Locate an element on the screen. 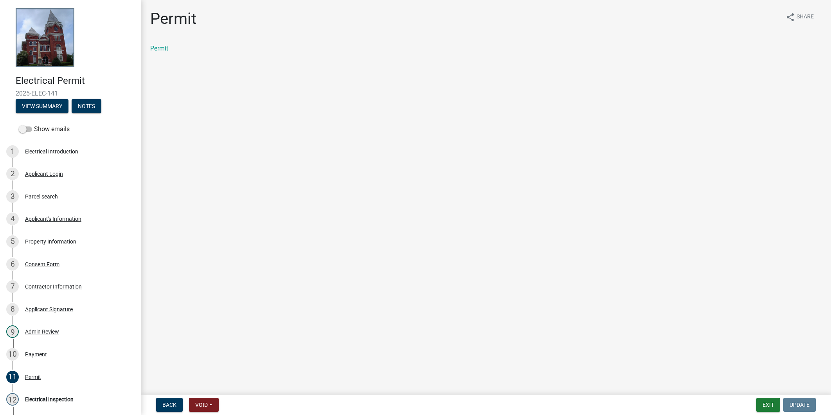  div: 8 is located at coordinates (13, 309).